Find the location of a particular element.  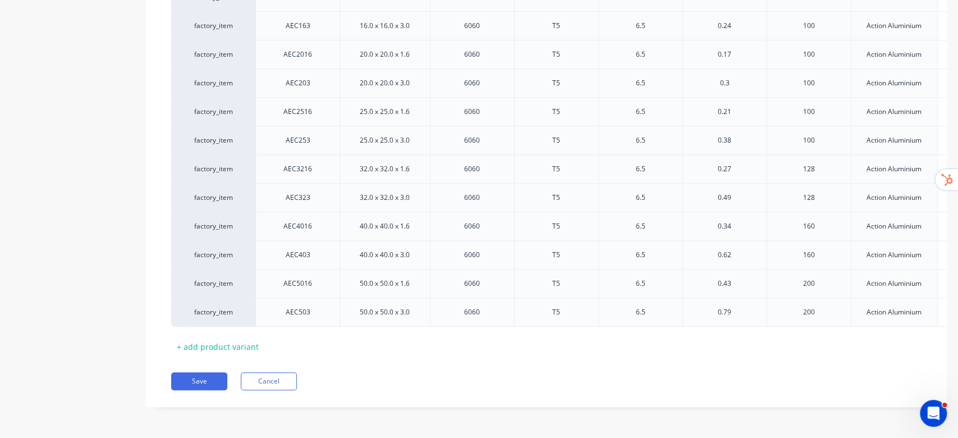

div: AEC323 is located at coordinates (298, 198).